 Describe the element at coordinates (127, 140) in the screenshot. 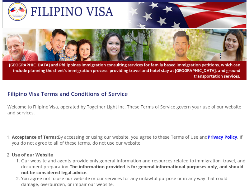

I see `span: . If you do not agree to all of these terms, do not use our website.` at that location.